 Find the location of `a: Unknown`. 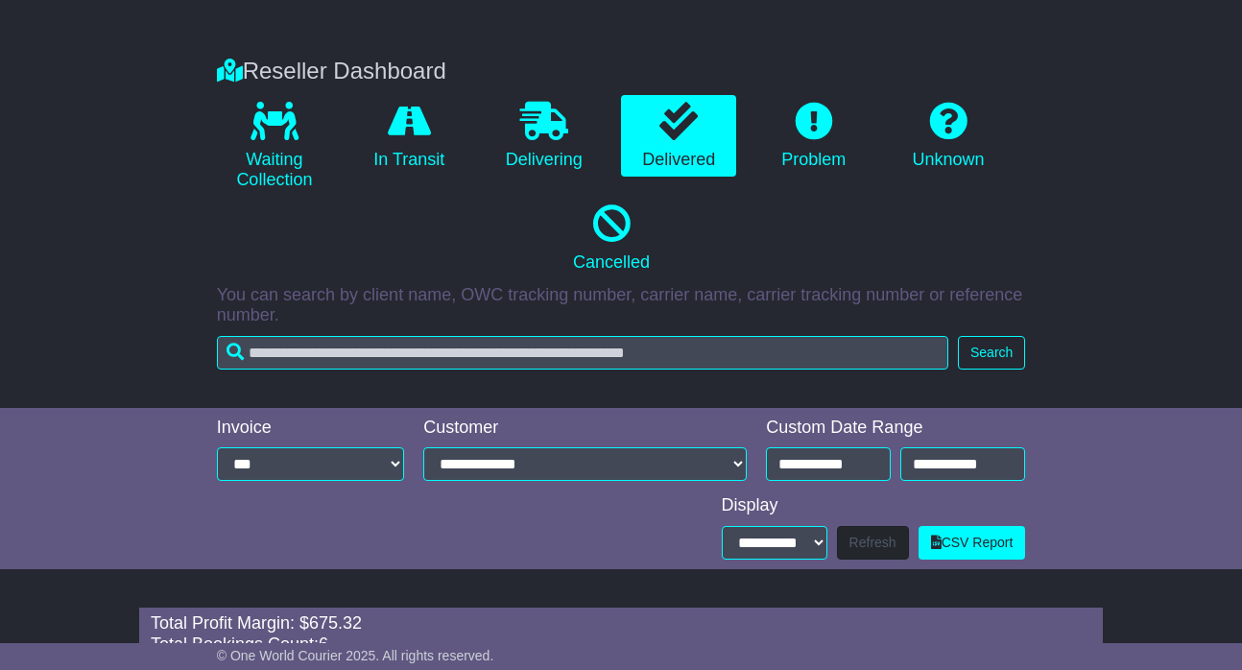

a: Unknown is located at coordinates (949, 136).